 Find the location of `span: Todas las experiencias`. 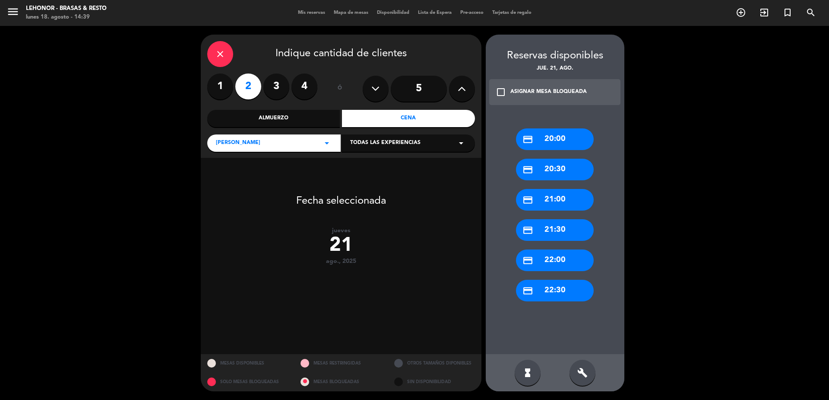

span: Todas las experiencias is located at coordinates (385, 143).